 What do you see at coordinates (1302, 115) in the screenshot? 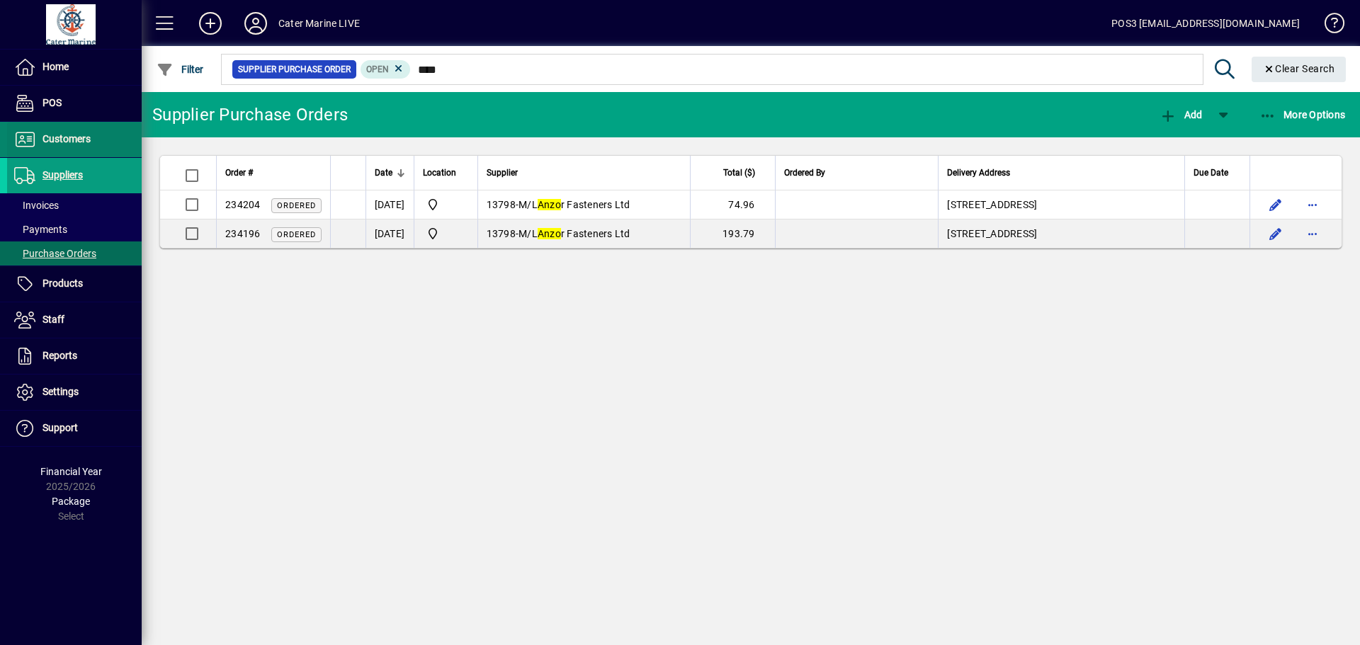
I see `span: More Options` at bounding box center [1302, 115].